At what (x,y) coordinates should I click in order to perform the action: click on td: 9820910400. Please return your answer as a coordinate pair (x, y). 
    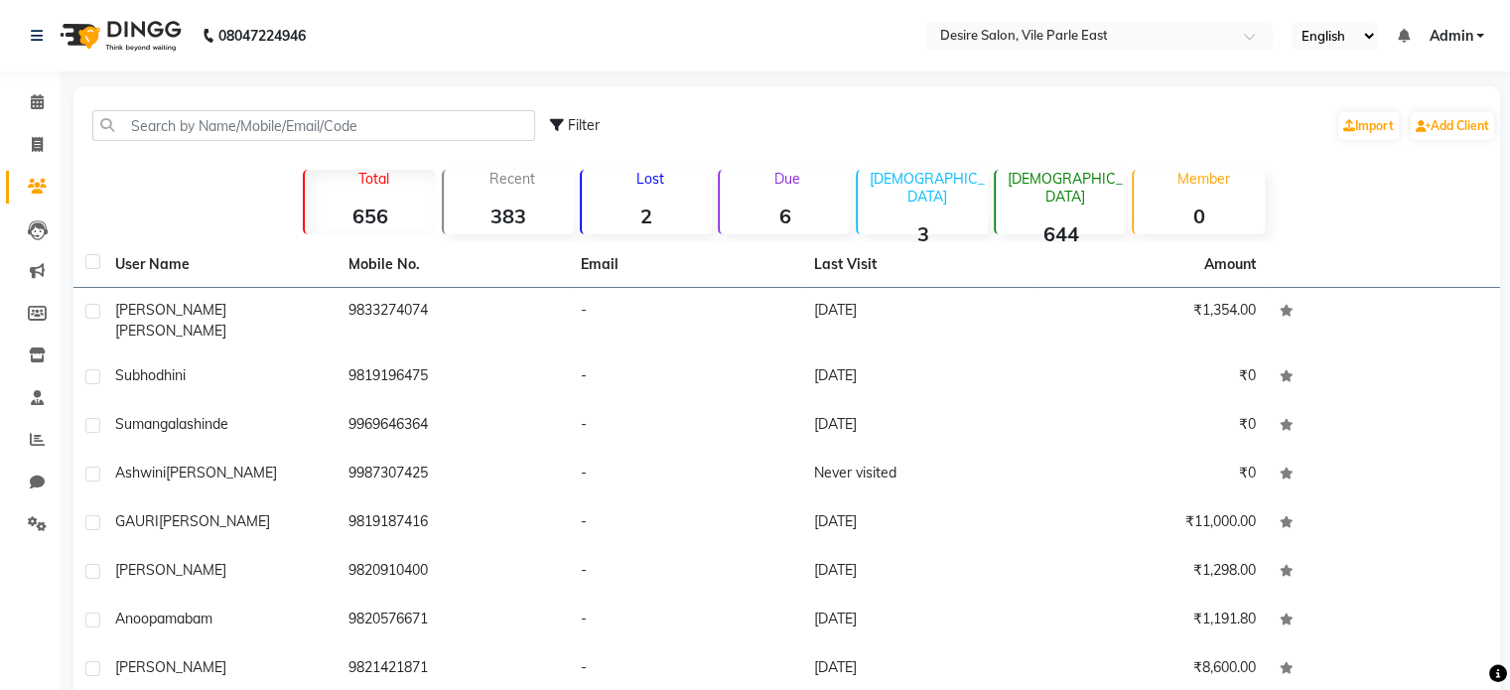
    Looking at the image, I should click on (453, 572).